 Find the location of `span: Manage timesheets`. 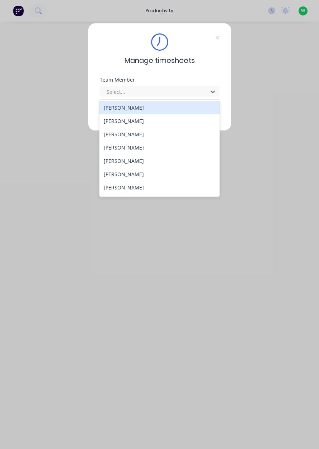

span: Manage timesheets is located at coordinates (160, 60).